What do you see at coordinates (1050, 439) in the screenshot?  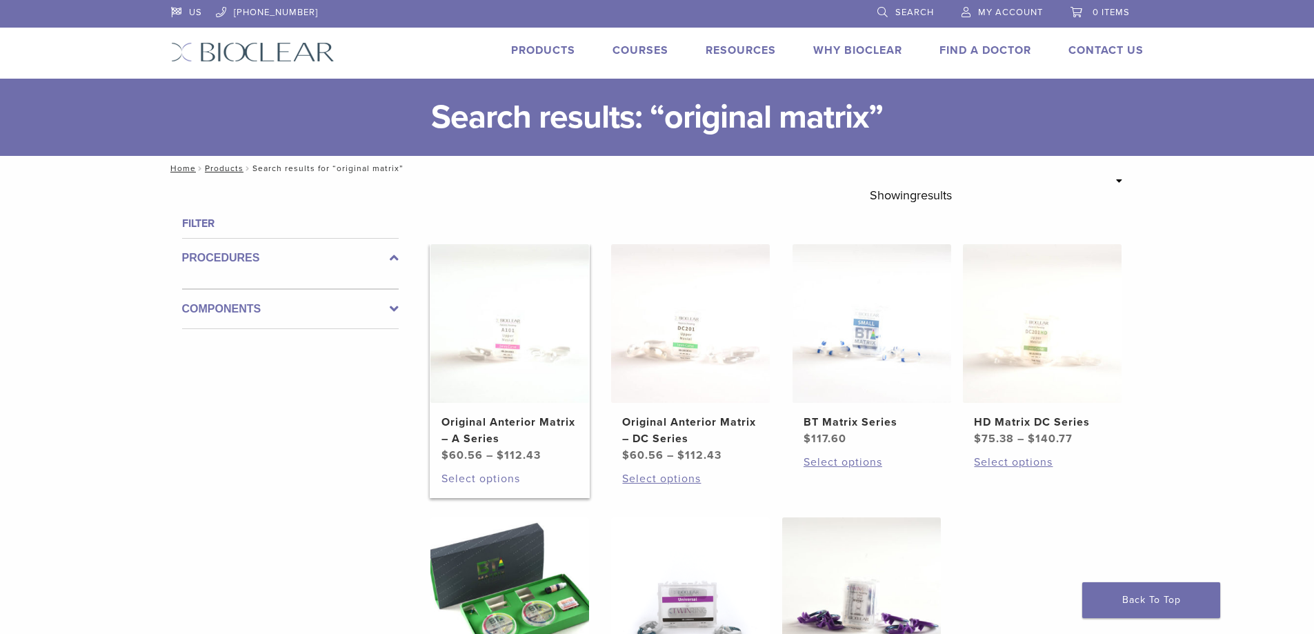 I see `bdi: 140.77` at bounding box center [1050, 439].